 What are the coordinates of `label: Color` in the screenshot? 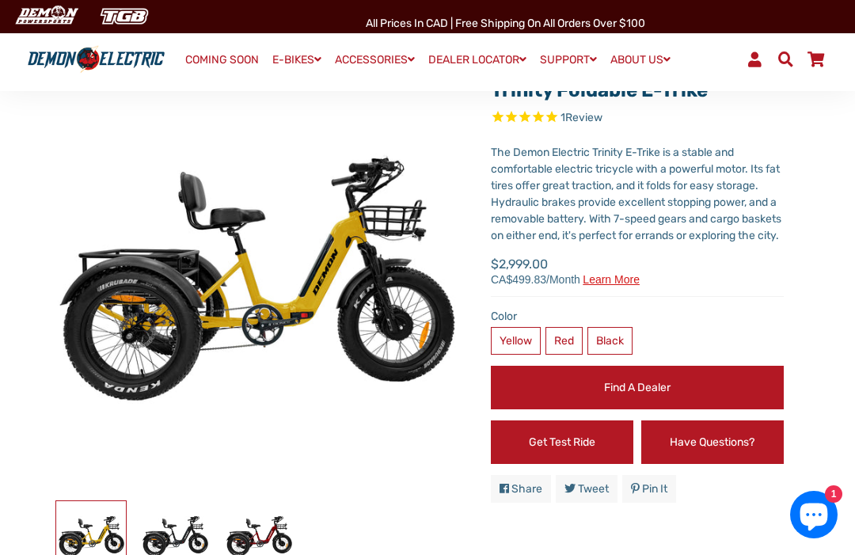 It's located at (638, 316).